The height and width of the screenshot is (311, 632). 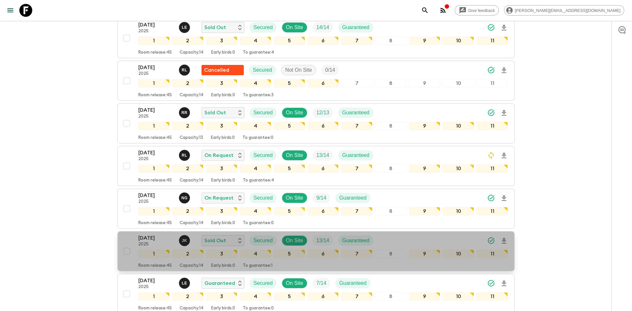 What do you see at coordinates (185, 155) in the screenshot?
I see `button: RL` at bounding box center [185, 155].